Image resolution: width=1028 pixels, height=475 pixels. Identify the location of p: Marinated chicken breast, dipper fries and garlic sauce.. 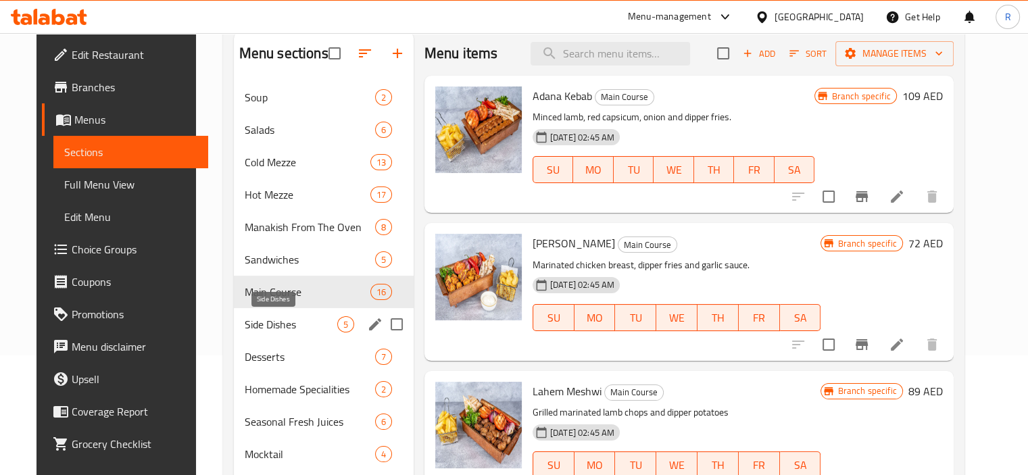
(677, 265).